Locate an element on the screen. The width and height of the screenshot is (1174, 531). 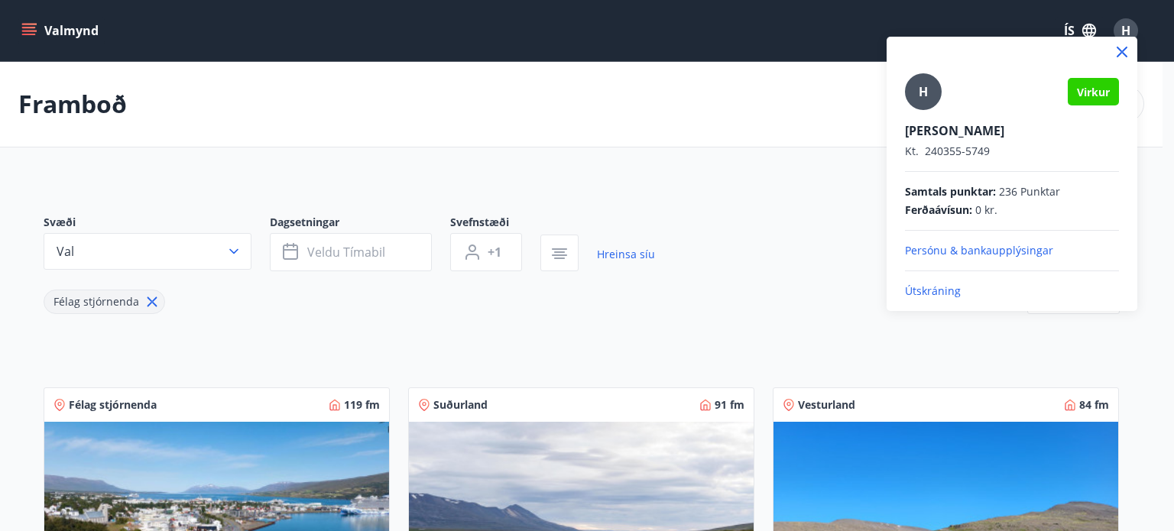
p: Útskráning is located at coordinates (1012, 291).